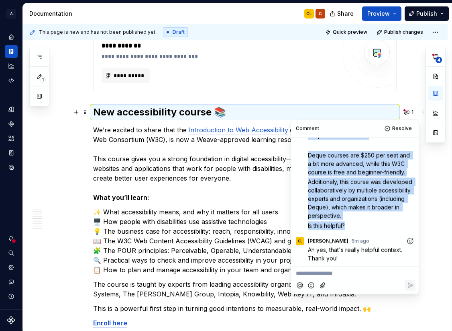  I want to click on div: Analytics, so click(11, 66).